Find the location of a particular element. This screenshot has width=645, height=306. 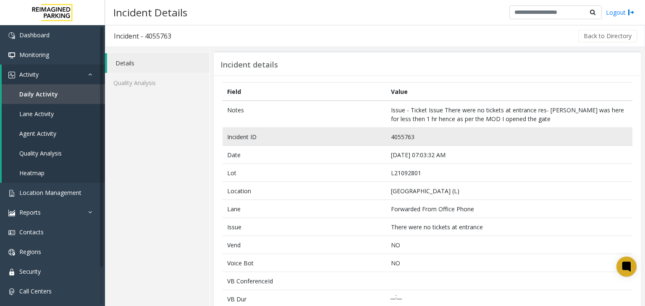

span: Lane Activity is located at coordinates (37, 114).